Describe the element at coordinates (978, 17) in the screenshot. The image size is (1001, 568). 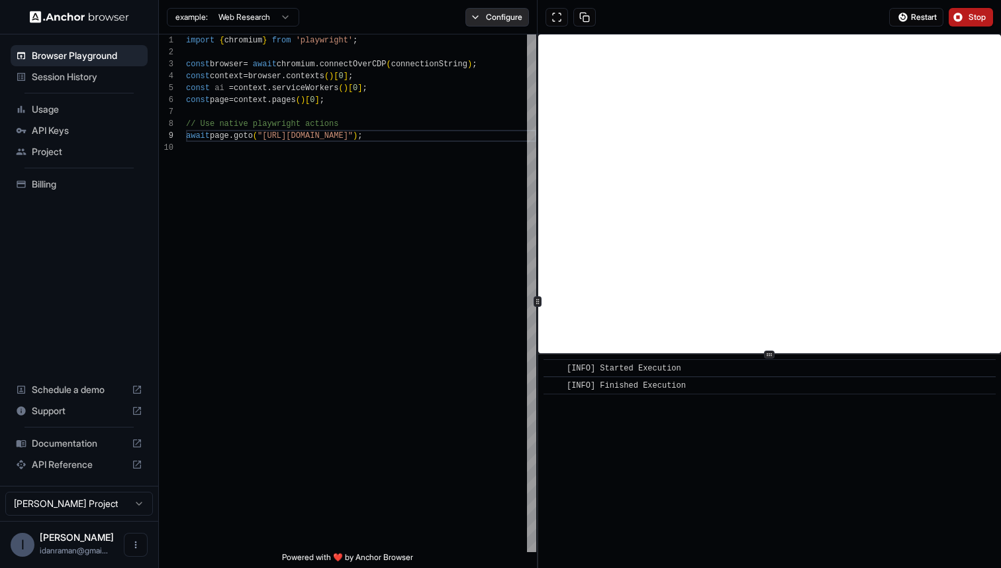
I see `span: Stop` at that location.